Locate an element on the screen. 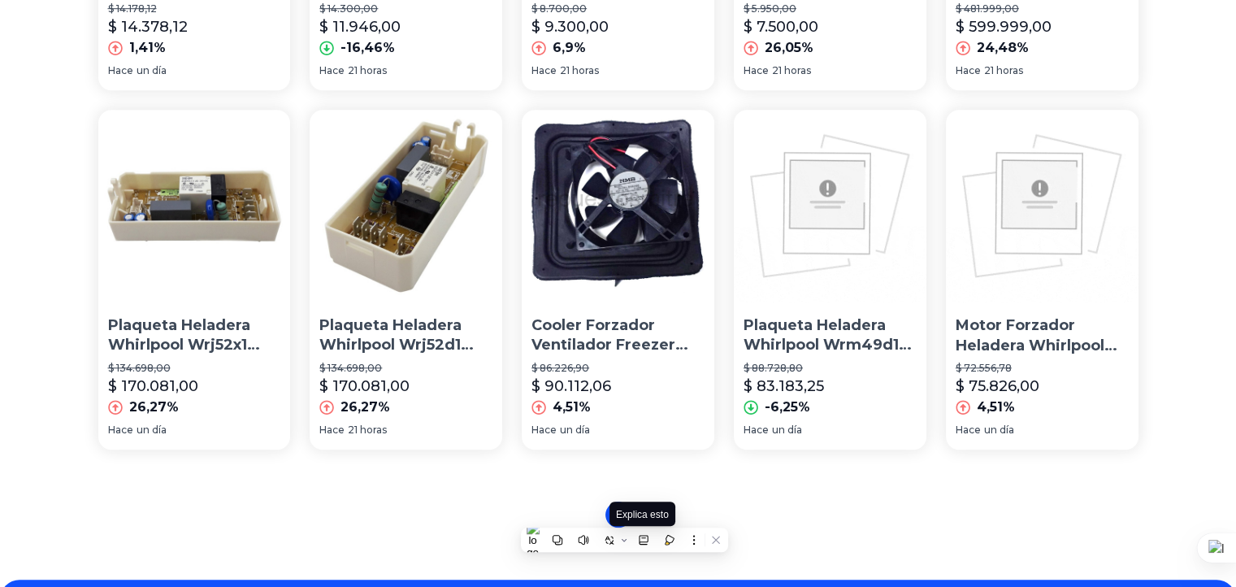 The height and width of the screenshot is (587, 1236). p: $ 11.946,00 is located at coordinates (360, 27).